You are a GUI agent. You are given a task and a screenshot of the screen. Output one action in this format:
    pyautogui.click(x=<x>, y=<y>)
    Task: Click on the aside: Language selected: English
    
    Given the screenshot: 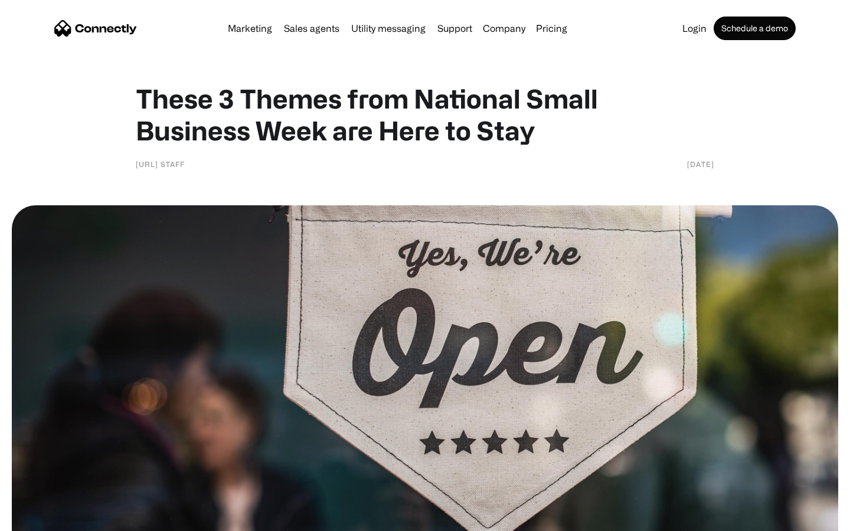 What is the action you would take?
    pyautogui.click(x=41, y=519)
    